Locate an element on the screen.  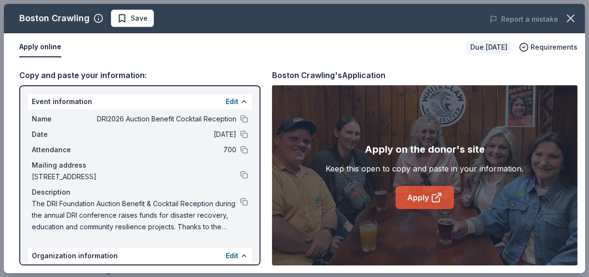
span: 700 is located at coordinates (166, 150).